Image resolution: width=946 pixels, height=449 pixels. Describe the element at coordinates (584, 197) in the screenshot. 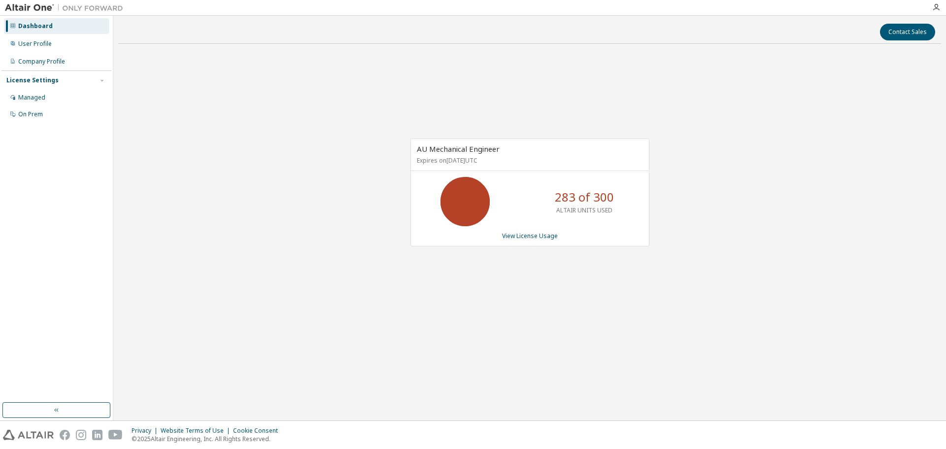

I see `p: 283 of 300` at that location.